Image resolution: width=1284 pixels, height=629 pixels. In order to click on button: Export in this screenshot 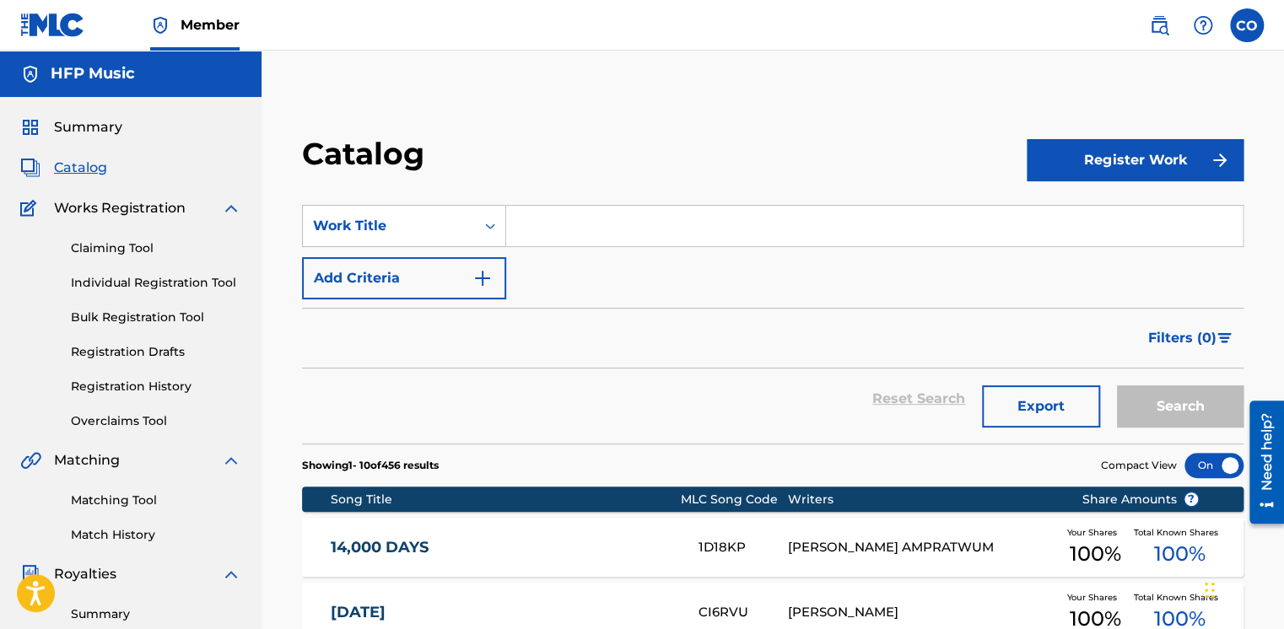, I will do `click(1041, 407)`.